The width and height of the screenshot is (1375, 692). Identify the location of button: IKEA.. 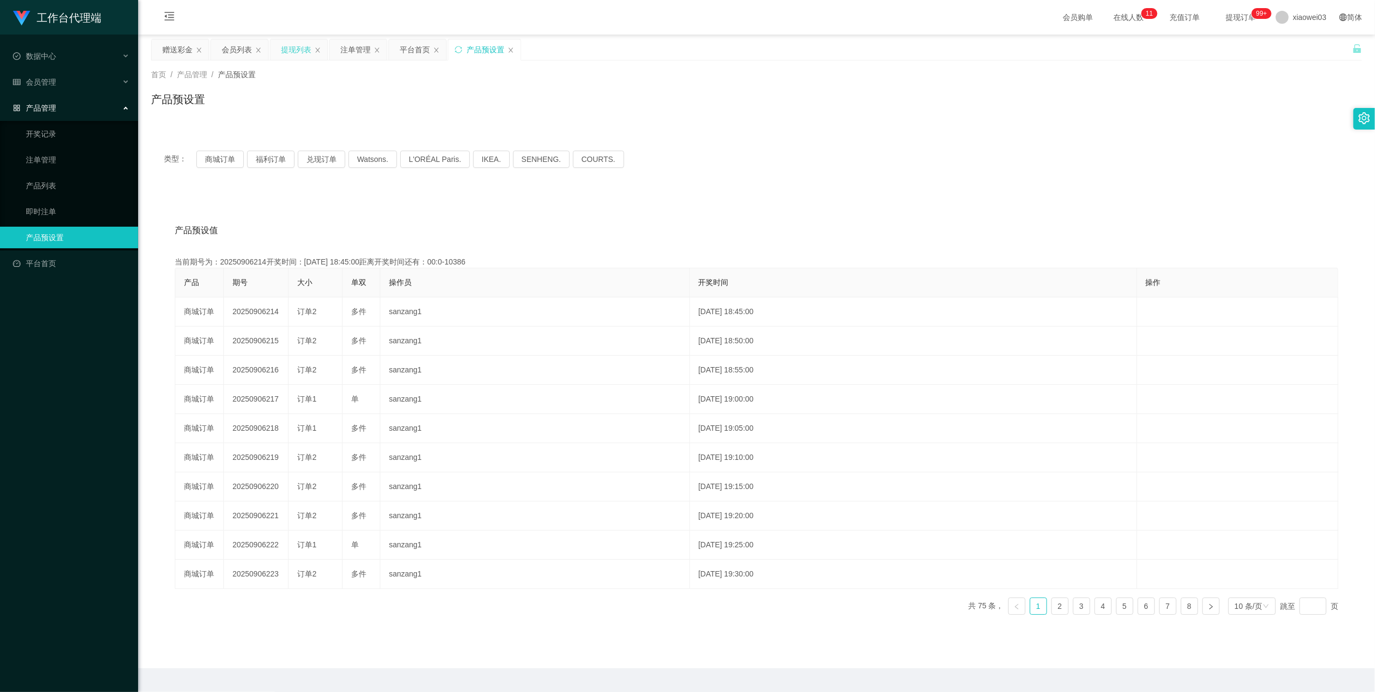
(492, 159).